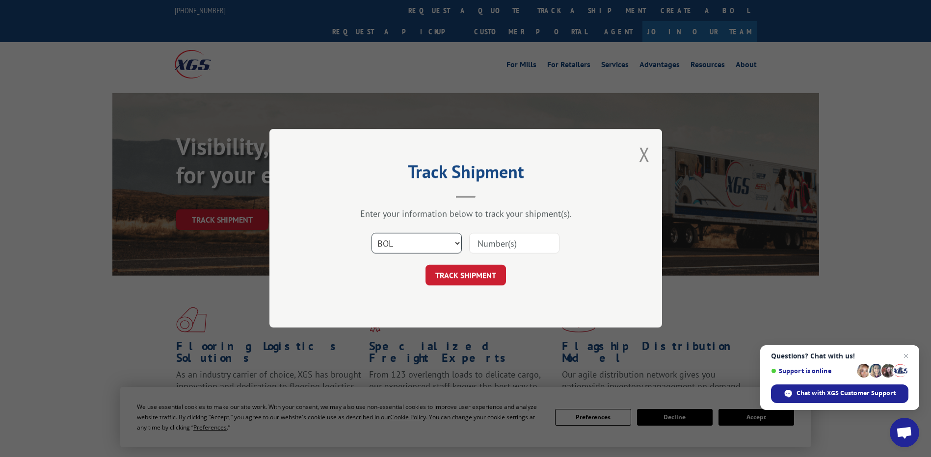  What do you see at coordinates (840, 394) in the screenshot?
I see `div: Chat with XGS Customer Support` at bounding box center [840, 394].